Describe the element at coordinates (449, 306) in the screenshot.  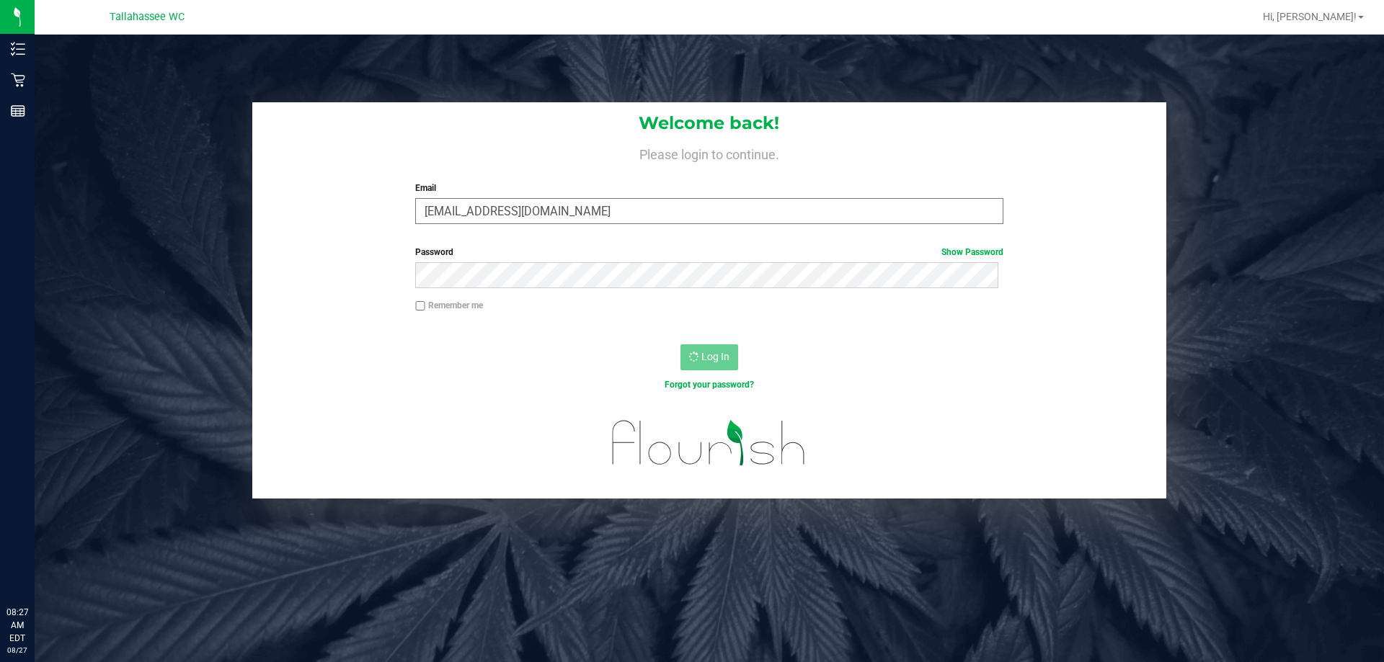
I see `label: Remember me` at that location.